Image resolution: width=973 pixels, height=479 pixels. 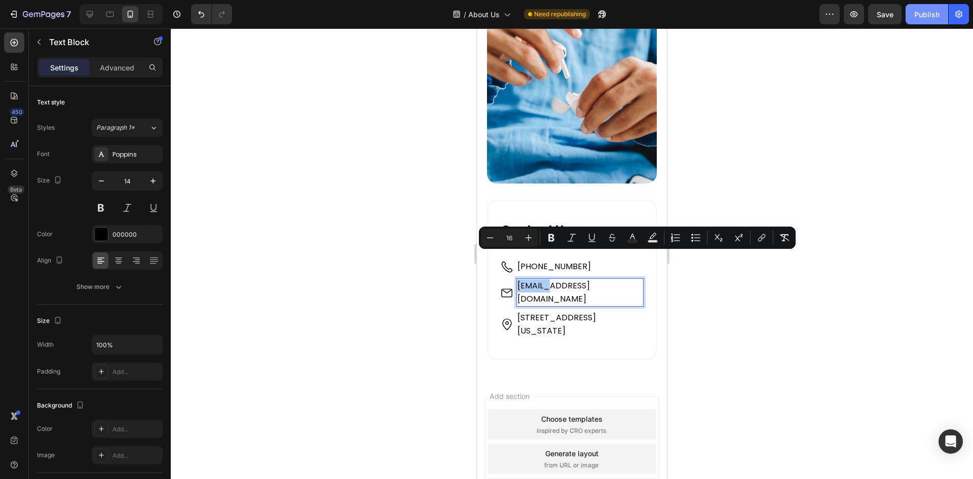 I want to click on div: Padding, so click(x=49, y=371).